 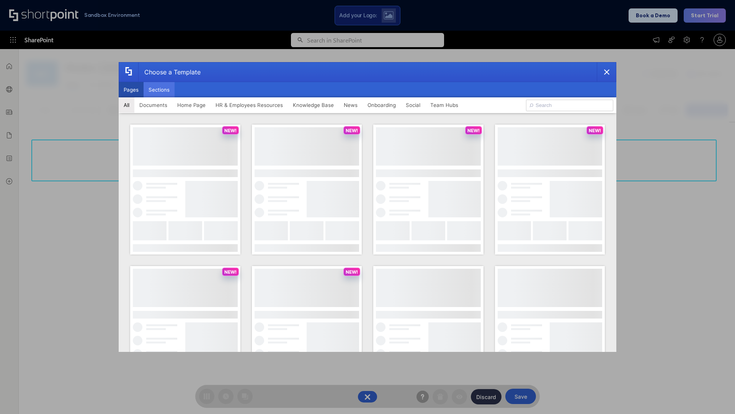 What do you see at coordinates (570, 105) in the screenshot?
I see `input: Search` at bounding box center [570, 105].